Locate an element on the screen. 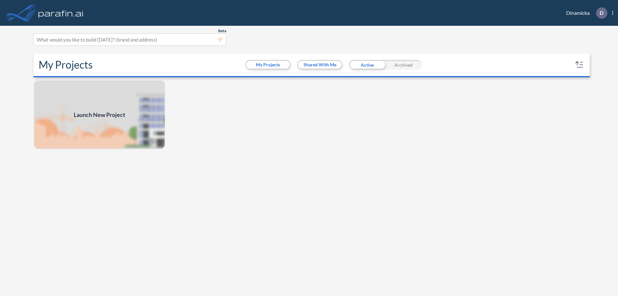 This screenshot has width=618, height=296. h2: My Projects is located at coordinates (66, 65).